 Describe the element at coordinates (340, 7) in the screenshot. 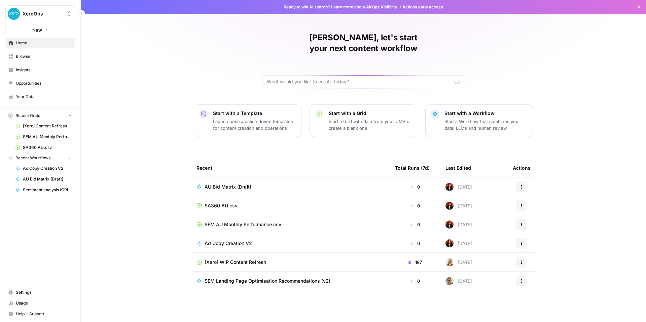

I see `span: Ready to win AI search? about AirOps Visibility` at that location.